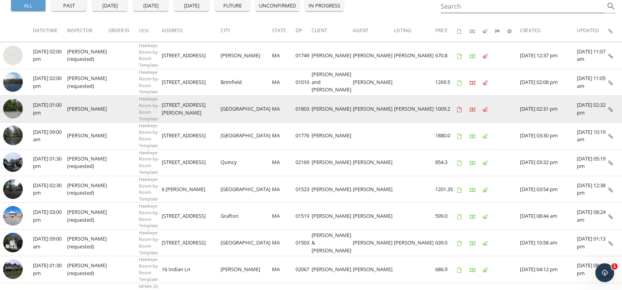 The image size is (622, 290). What do you see at coordinates (476, 31) in the screenshot?
I see `th: Paid: Not sorted.` at bounding box center [476, 31].